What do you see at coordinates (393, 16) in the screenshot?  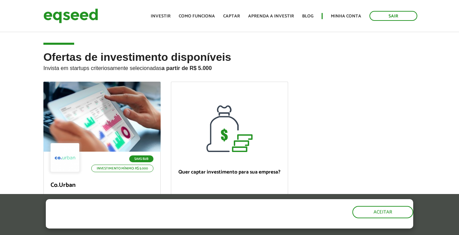 I see `a: Sair` at bounding box center [393, 16].